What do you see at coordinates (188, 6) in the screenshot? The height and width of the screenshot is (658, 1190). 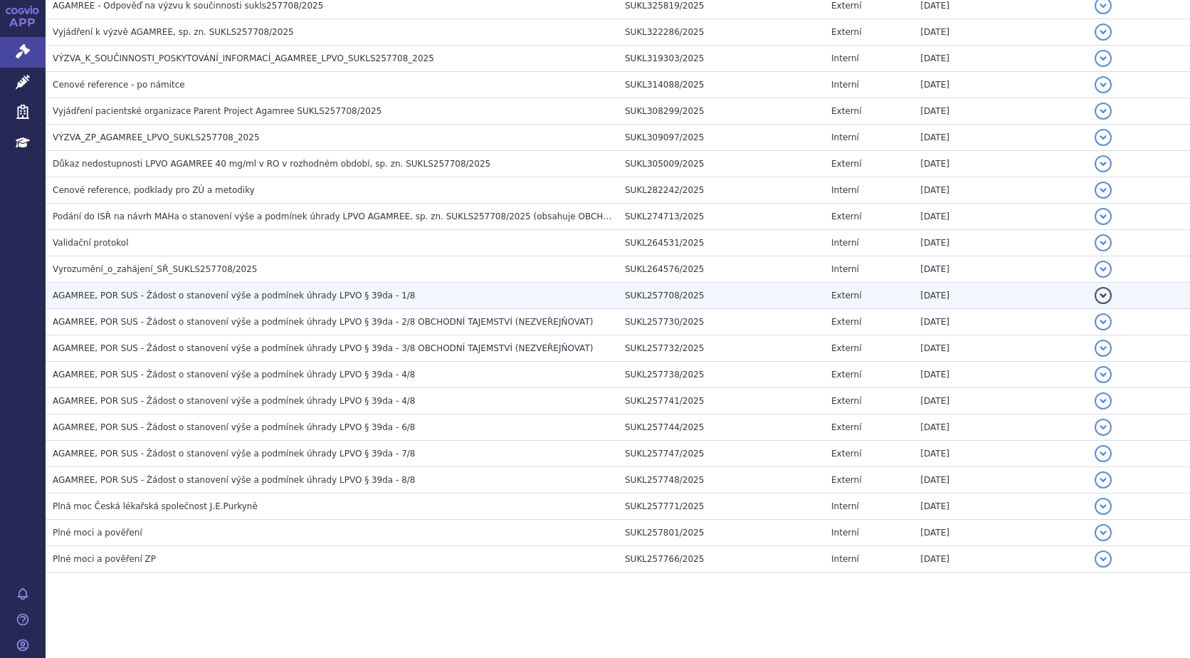 I see `span: AGAMREE - Odpověď na výzvu k součinnosti sukls257708/2025` at bounding box center [188, 6].